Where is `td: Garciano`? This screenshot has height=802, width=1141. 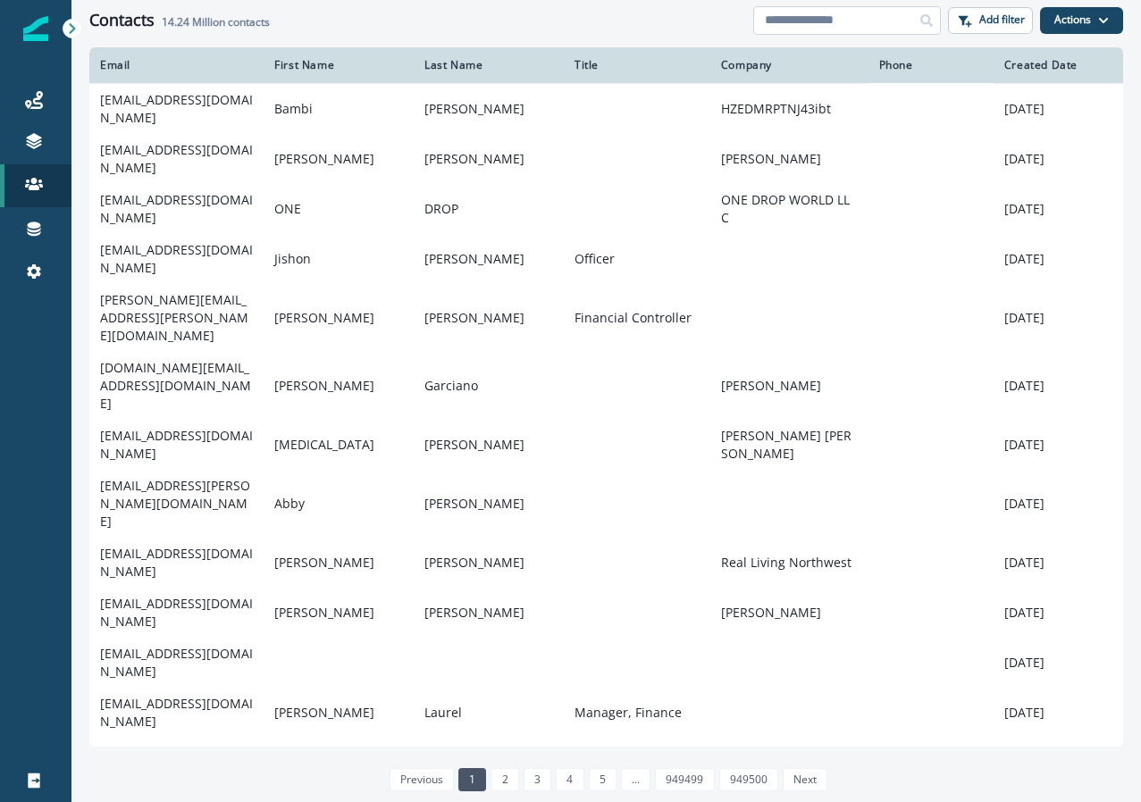
td: Garciano is located at coordinates (489, 386).